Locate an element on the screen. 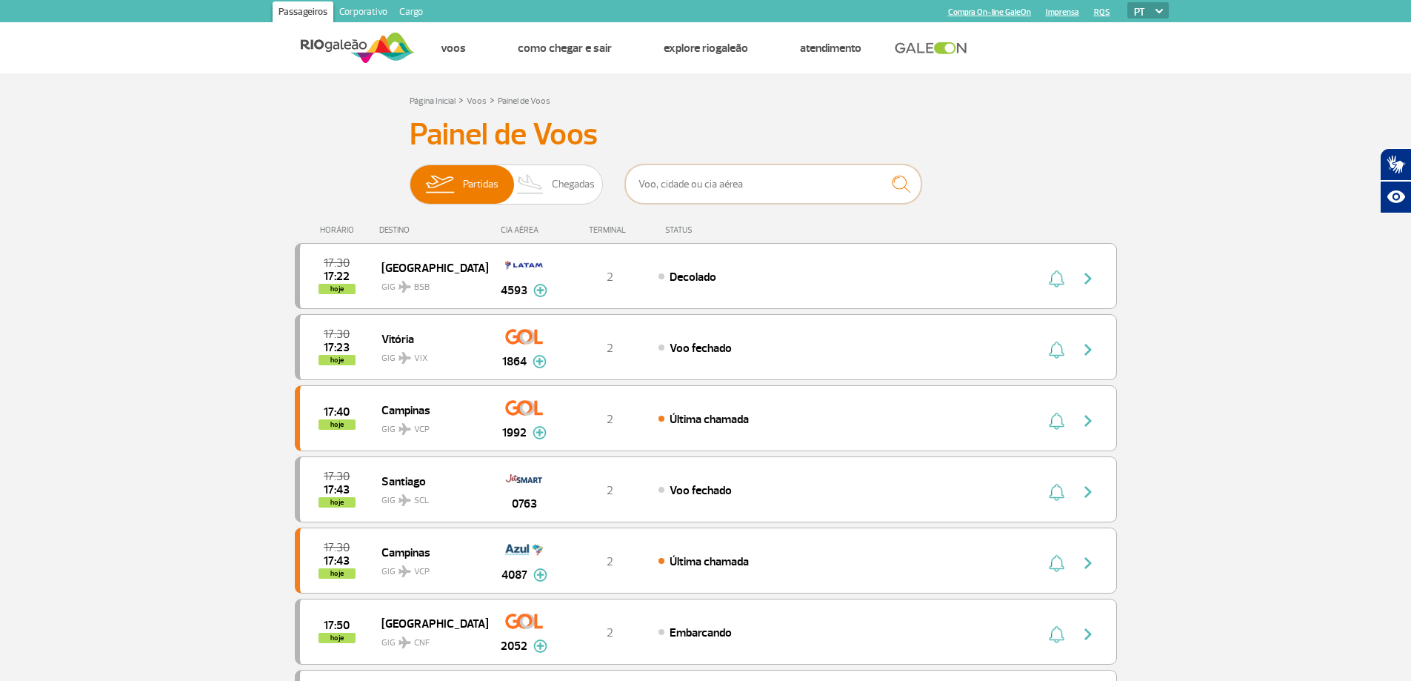 This screenshot has width=1411, height=681. a: Como chegar e sair is located at coordinates (564, 48).